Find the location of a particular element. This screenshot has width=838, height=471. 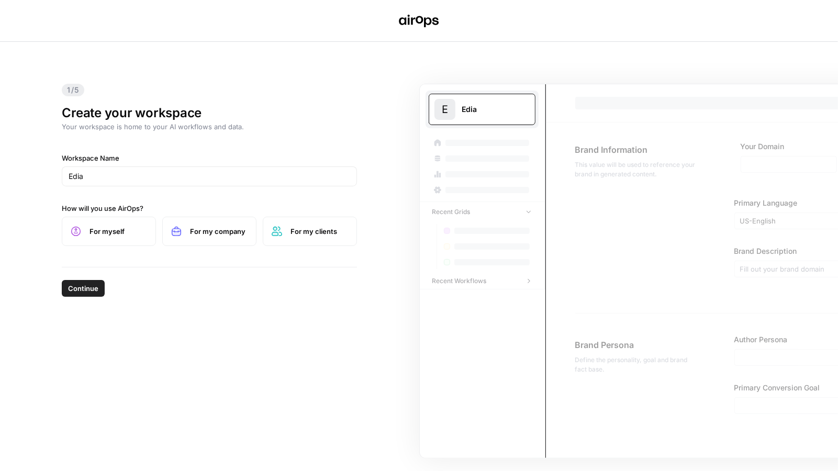

button: Continue is located at coordinates (83, 288).